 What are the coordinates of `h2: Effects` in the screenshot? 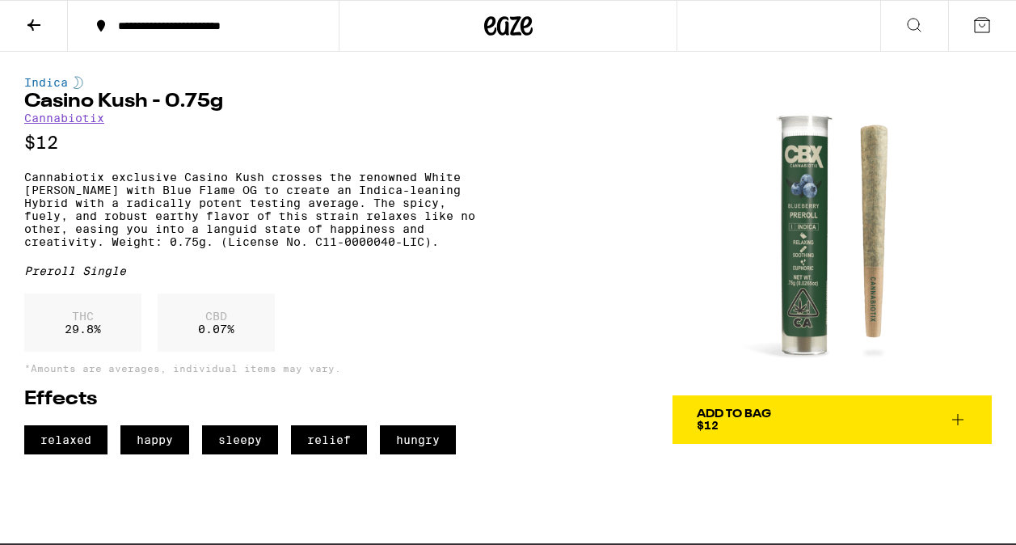 It's located at (257, 399).